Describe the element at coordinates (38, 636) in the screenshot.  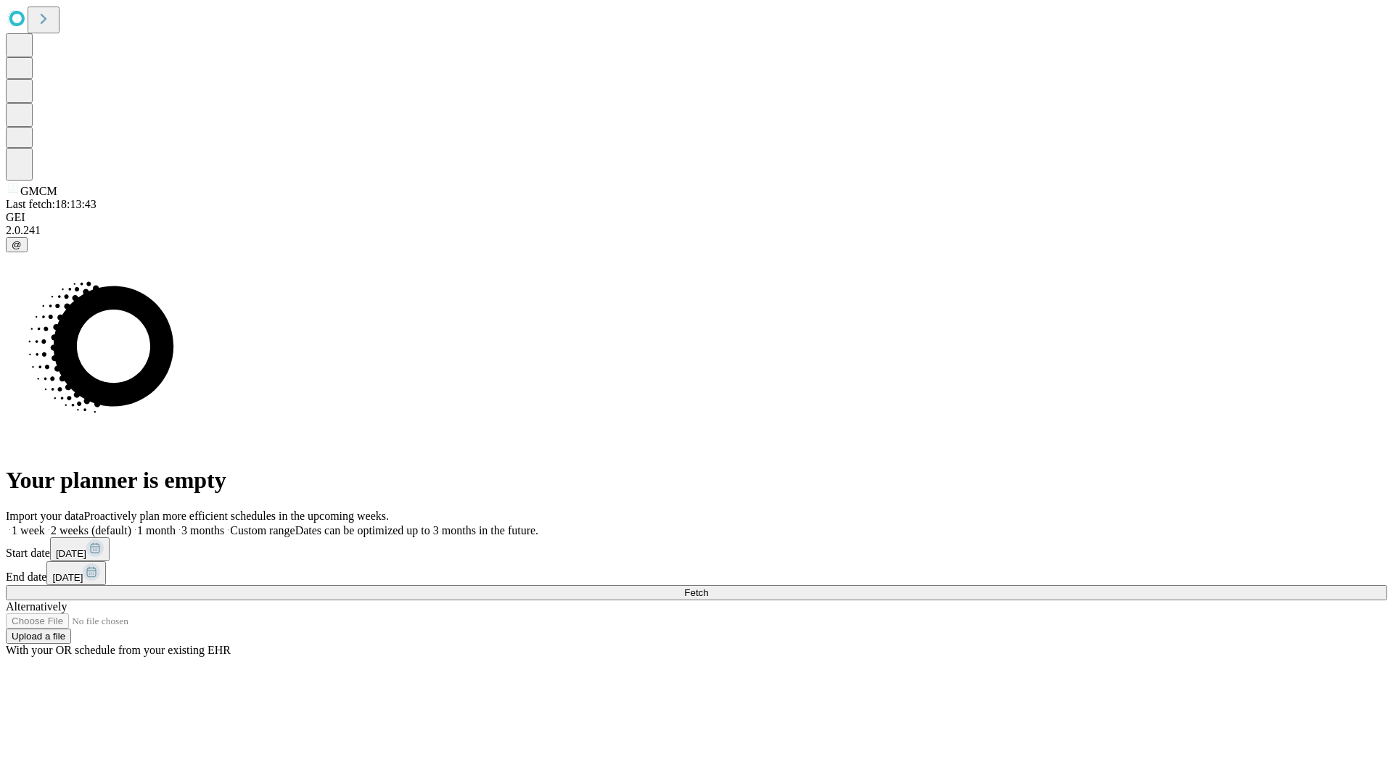
I see `button: Upload a file` at that location.